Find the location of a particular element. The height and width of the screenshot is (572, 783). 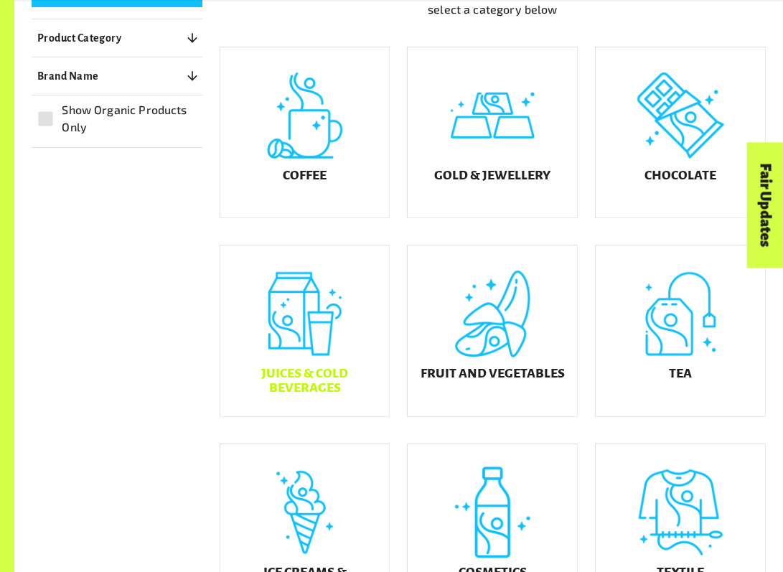

p: Product Category is located at coordinates (79, 38).